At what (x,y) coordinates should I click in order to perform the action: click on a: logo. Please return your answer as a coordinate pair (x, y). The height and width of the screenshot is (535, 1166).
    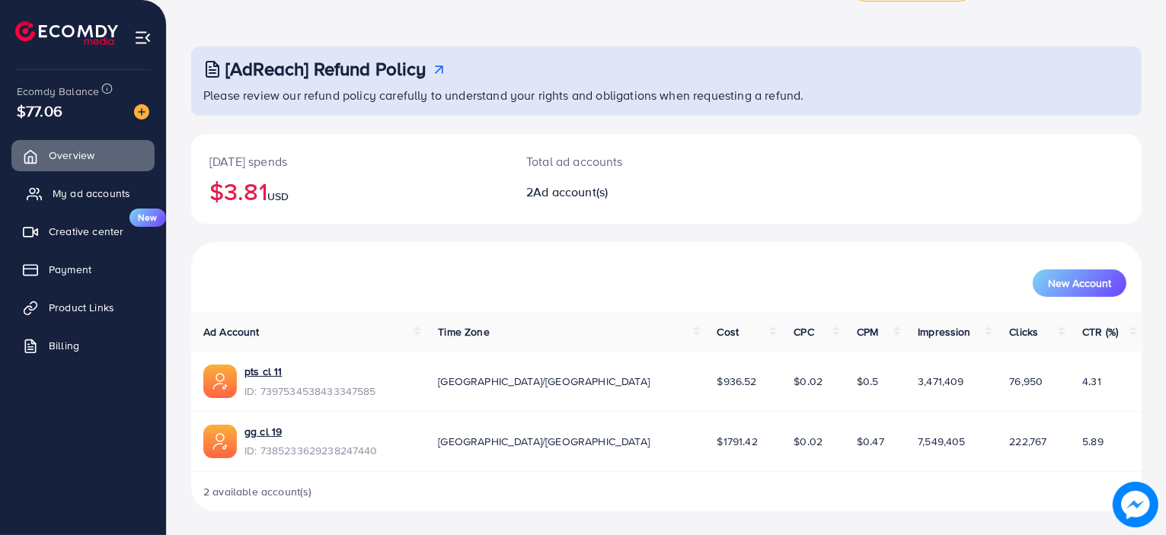
    Looking at the image, I should click on (66, 33).